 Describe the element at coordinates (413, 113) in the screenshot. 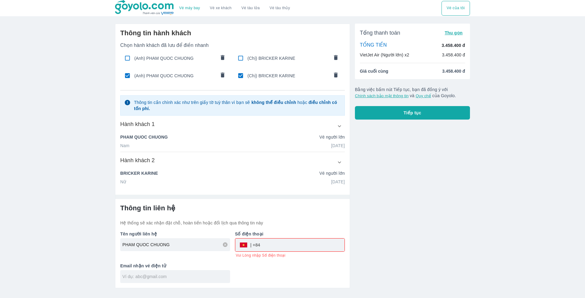

I see `button: Tiếp tục` at that location.